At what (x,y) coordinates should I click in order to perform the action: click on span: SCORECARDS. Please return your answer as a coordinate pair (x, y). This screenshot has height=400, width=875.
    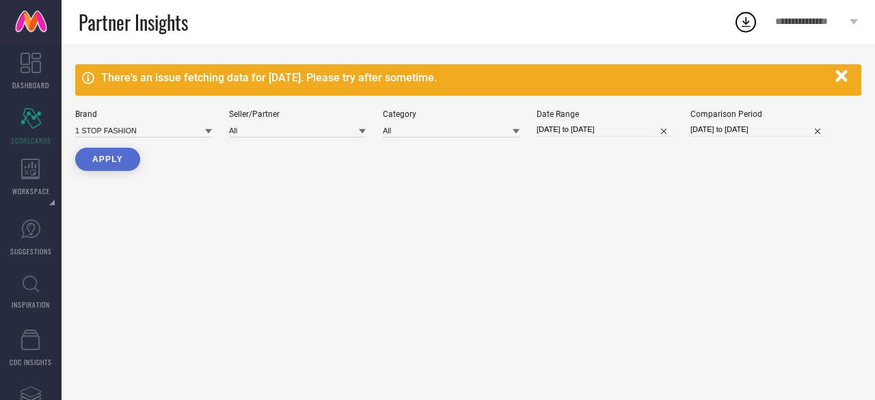
    Looking at the image, I should click on (31, 140).